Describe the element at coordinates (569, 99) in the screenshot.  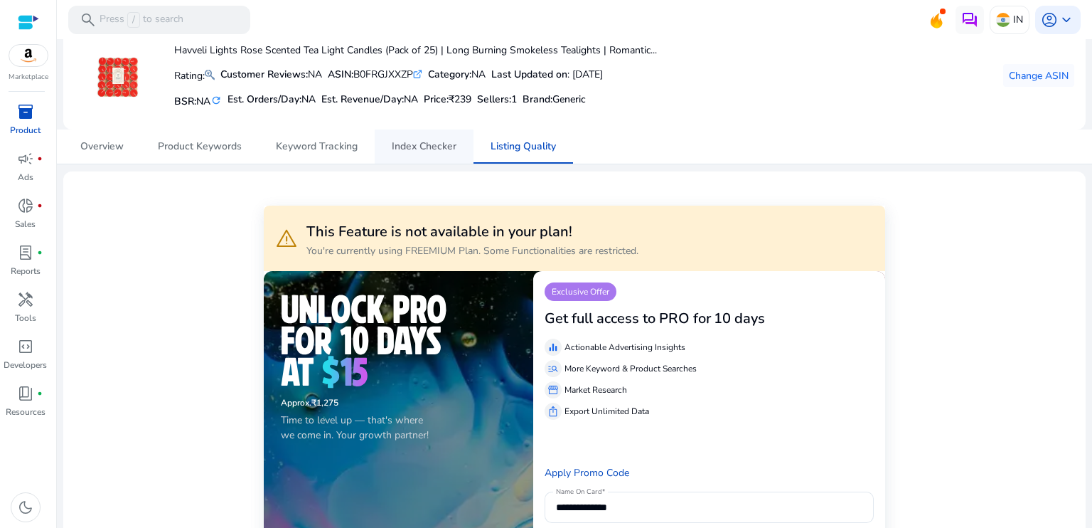
I see `span: Generic` at that location.